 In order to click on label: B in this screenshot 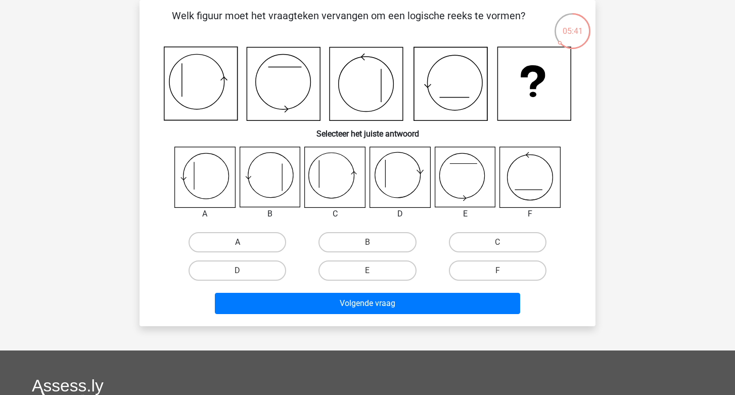, I will do `click(367, 242)`.